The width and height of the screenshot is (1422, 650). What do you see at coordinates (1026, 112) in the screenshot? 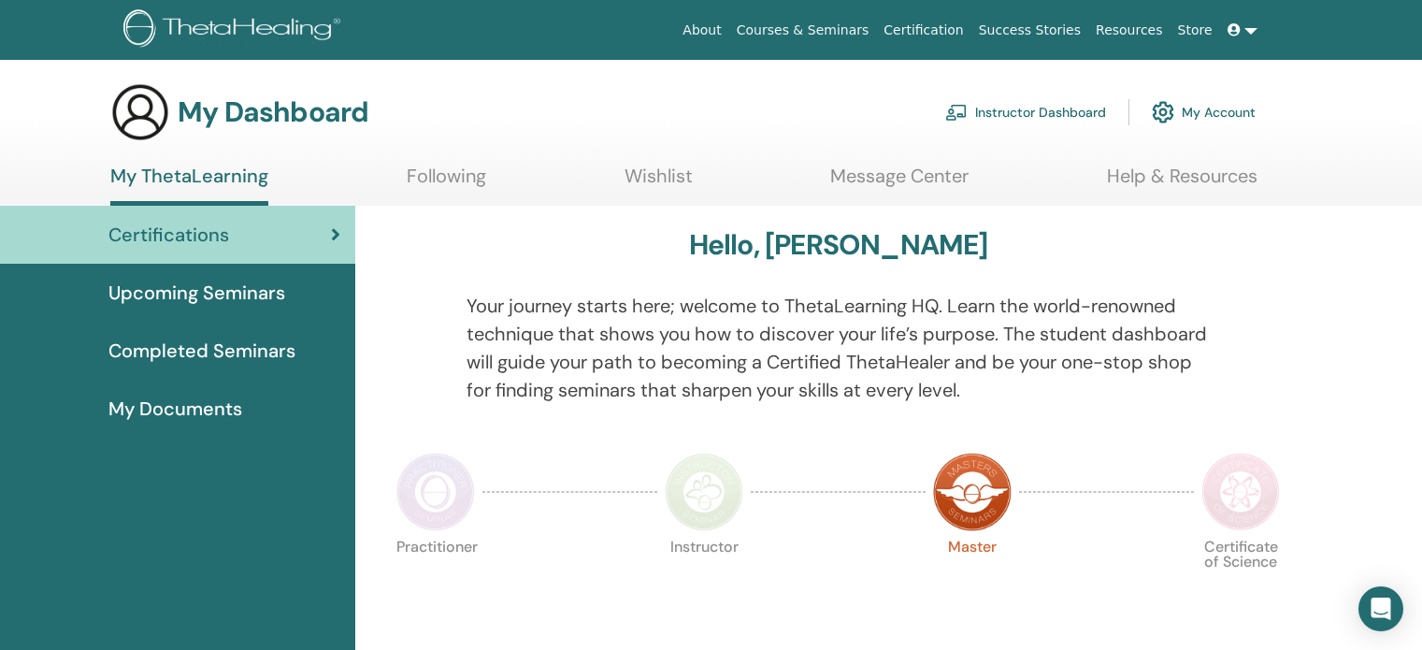
I see `a: Instructor Dashboard` at bounding box center [1026, 112].